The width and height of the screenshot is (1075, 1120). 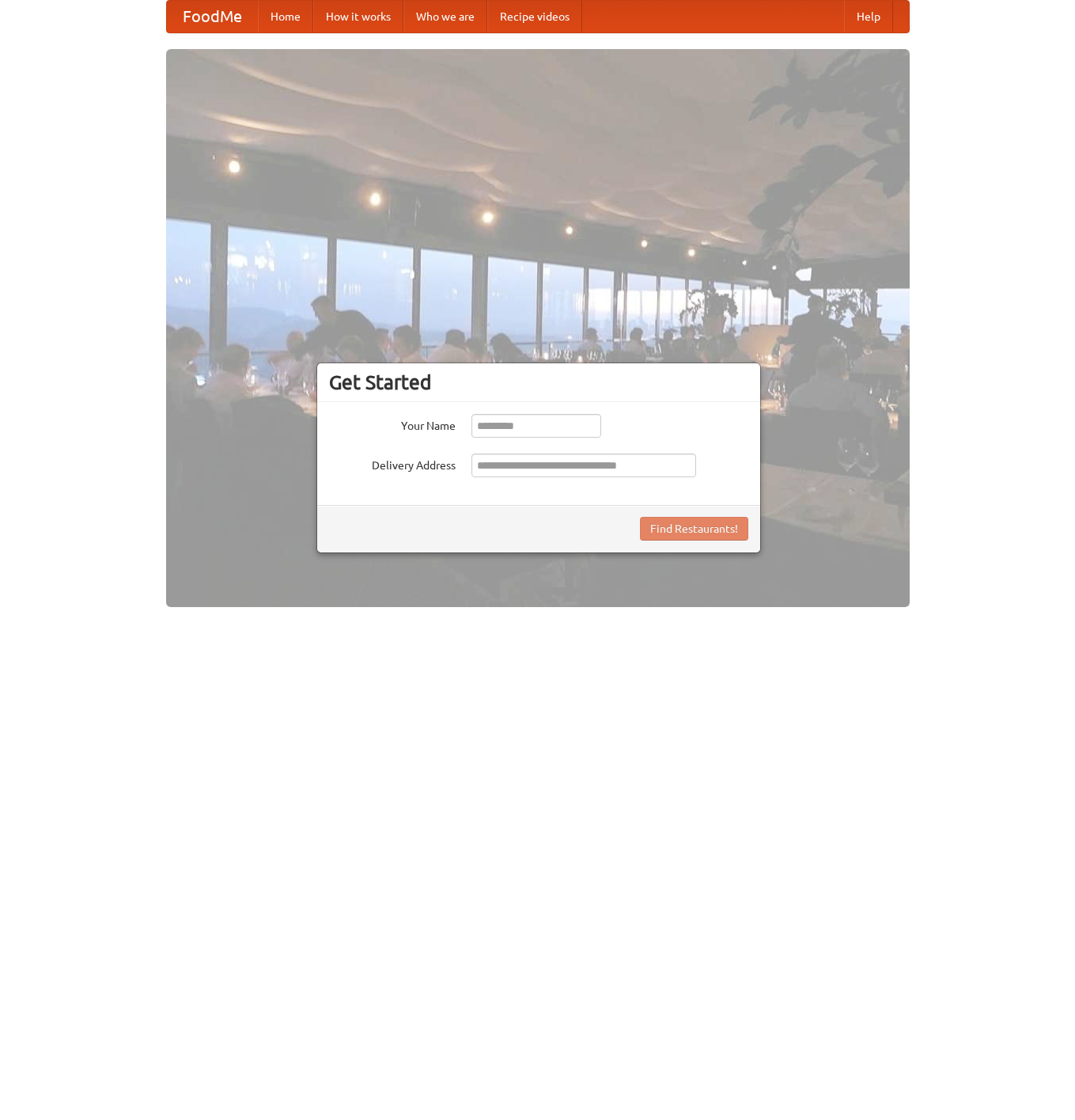 What do you see at coordinates (286, 17) in the screenshot?
I see `a: Home` at bounding box center [286, 17].